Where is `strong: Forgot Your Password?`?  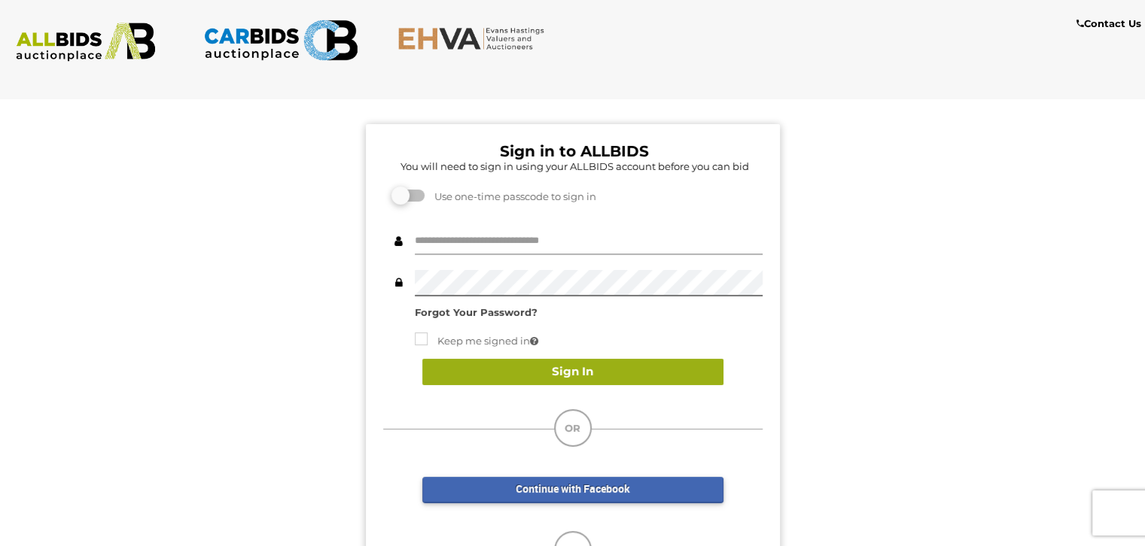 strong: Forgot Your Password? is located at coordinates (476, 312).